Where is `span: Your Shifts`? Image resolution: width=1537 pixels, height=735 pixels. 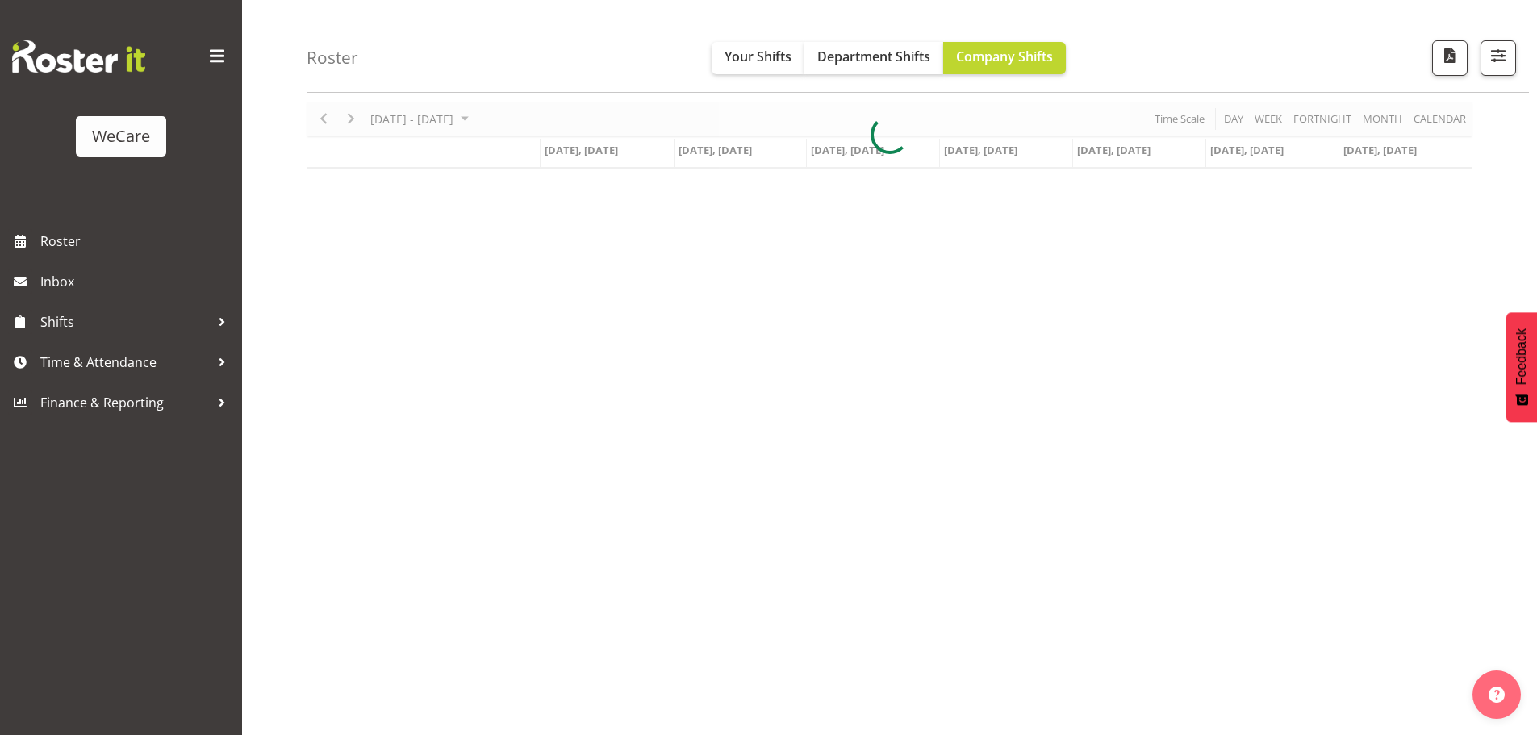
span: Your Shifts is located at coordinates (758, 56).